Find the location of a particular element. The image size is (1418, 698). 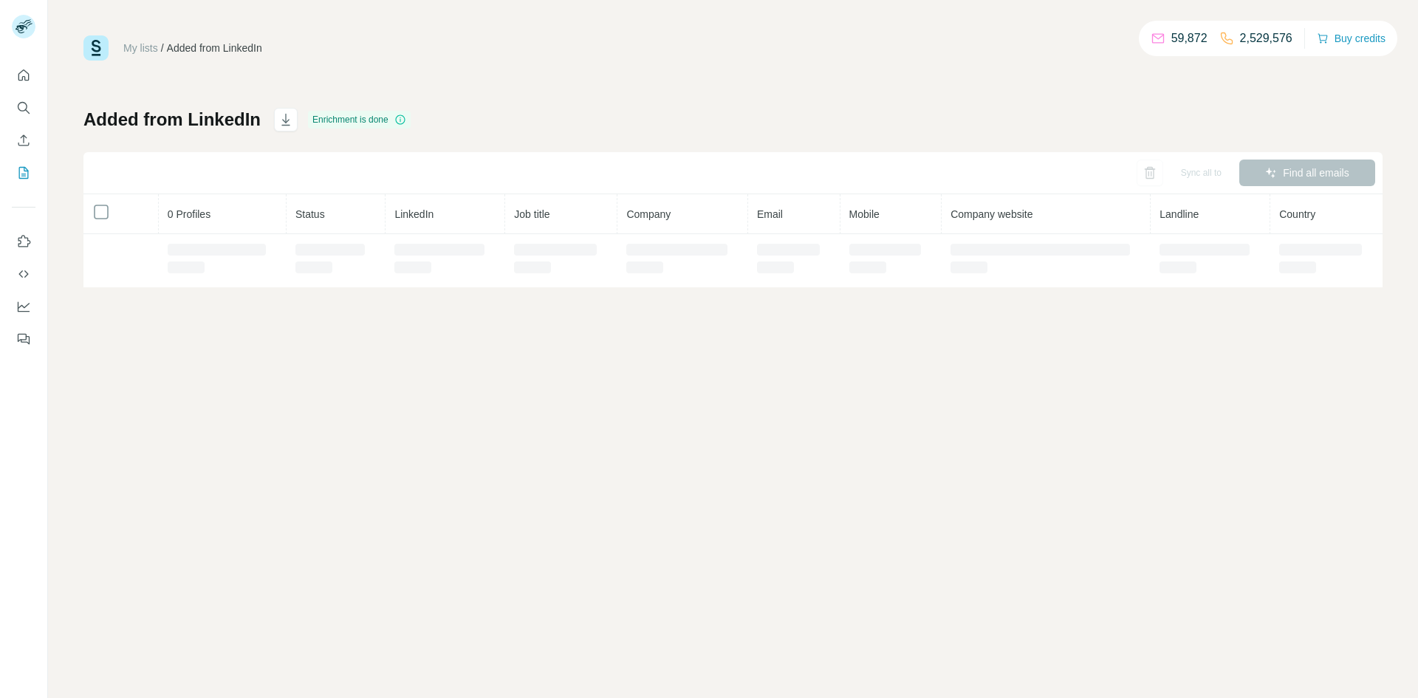

img: Surfe Logo is located at coordinates (96, 48).